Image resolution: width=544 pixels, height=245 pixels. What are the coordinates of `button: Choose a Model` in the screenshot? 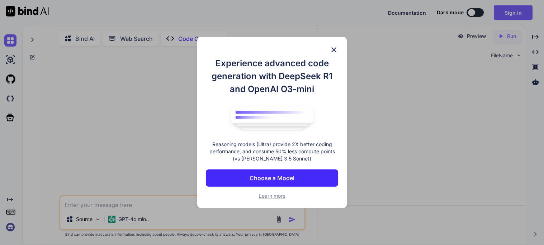 It's located at (272, 178).